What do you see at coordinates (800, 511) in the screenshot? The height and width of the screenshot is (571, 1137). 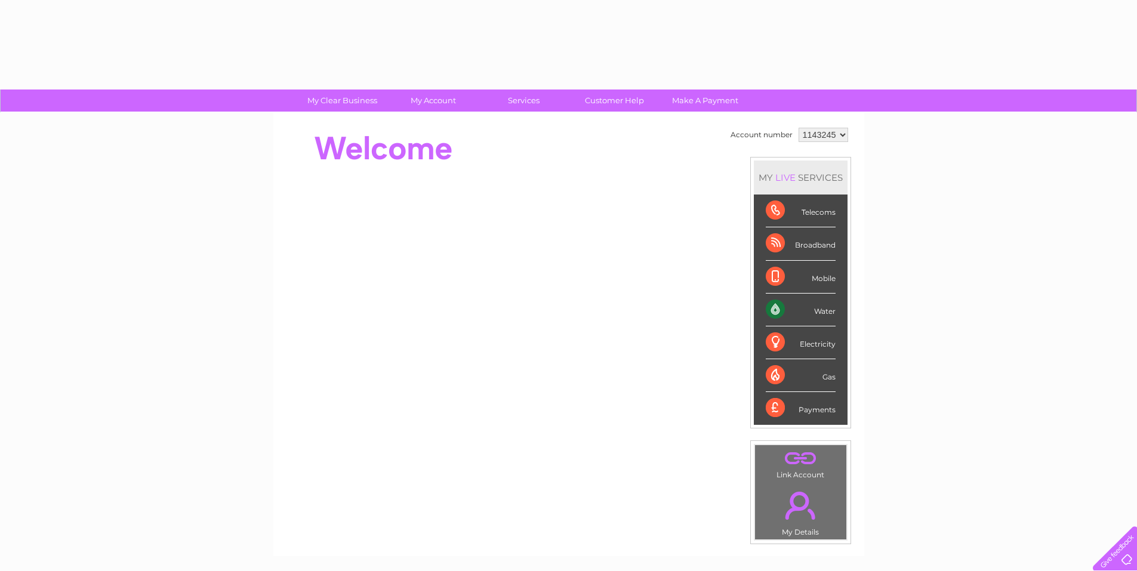 I see `td: My Details` at bounding box center [800, 511].